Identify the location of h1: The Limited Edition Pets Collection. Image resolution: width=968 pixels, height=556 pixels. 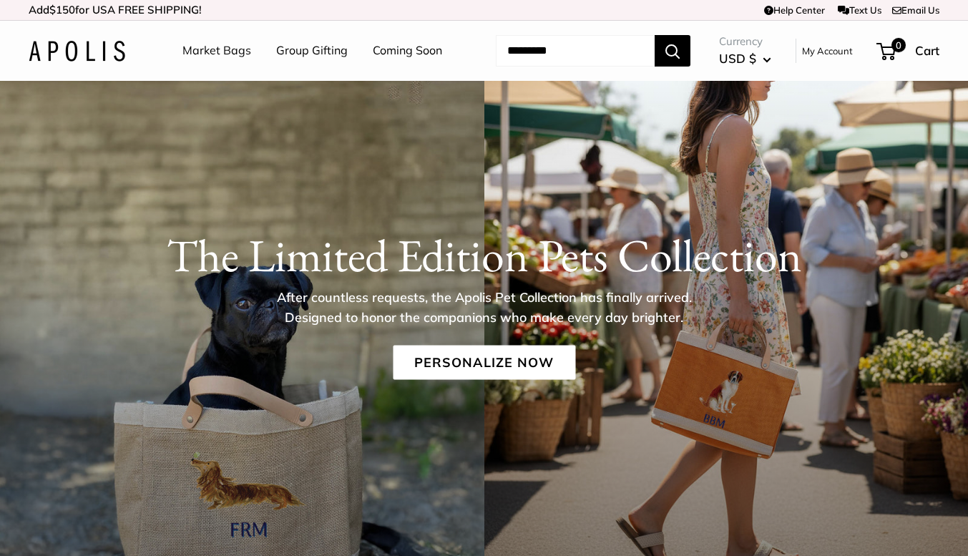
(483, 255).